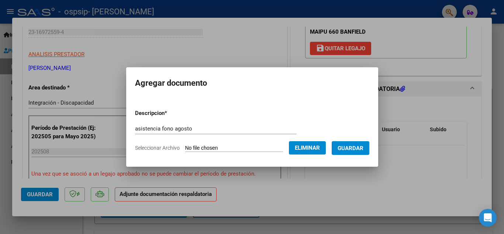  I want to click on h2: Agregar documento, so click(252, 83).